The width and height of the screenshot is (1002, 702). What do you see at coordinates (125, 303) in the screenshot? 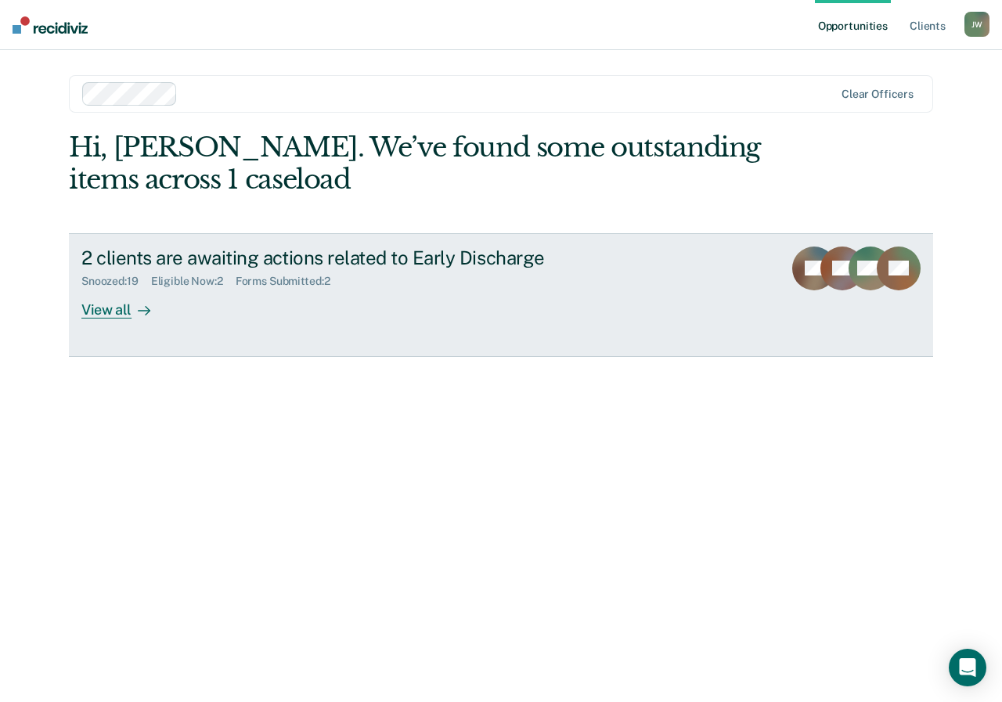
I see `div: View all` at bounding box center [125, 303].